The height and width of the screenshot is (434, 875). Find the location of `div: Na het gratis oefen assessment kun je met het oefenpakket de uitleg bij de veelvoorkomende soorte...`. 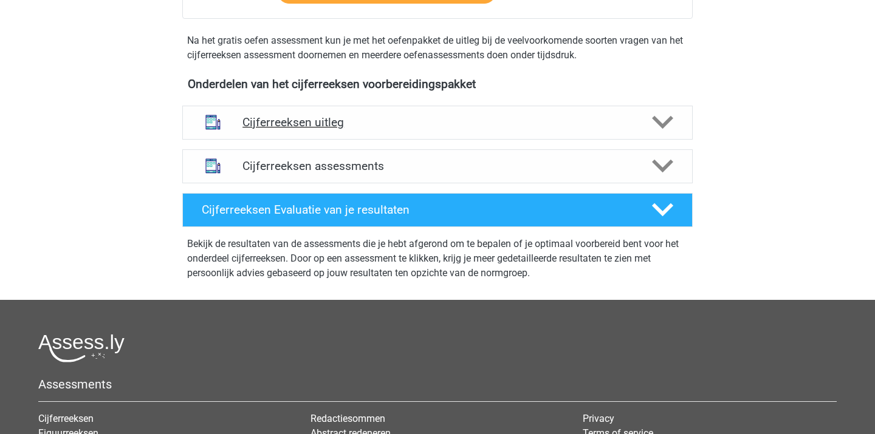

div: Na het gratis oefen assessment kun je met het oefenpakket de uitleg bij de veelvoorkomende soorte... is located at coordinates (437, 48).